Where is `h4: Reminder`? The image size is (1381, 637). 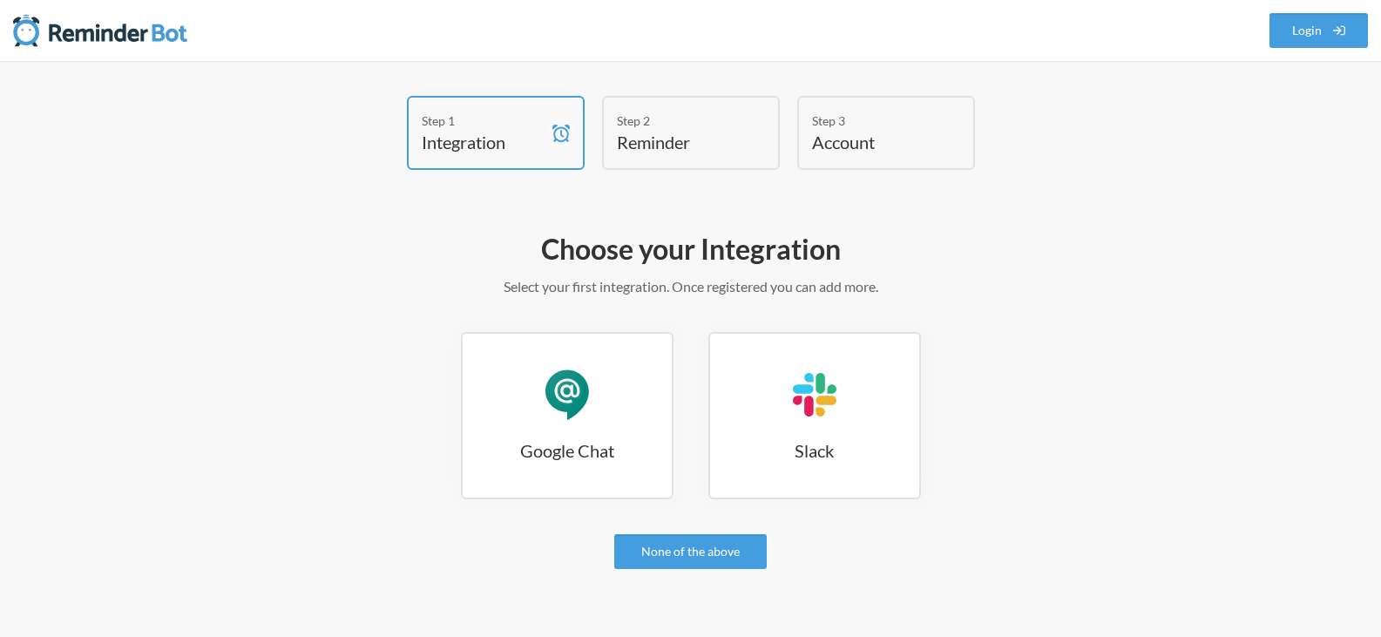
h4: Reminder is located at coordinates (678, 142).